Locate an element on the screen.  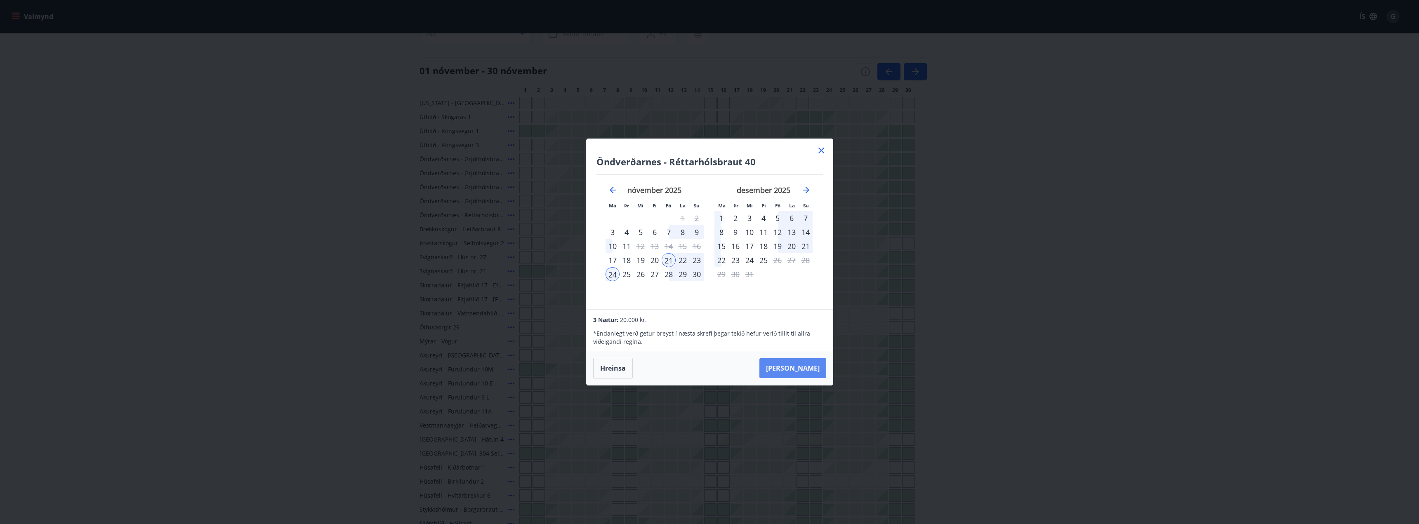
td: Choose sunnudagur, 7. desember 2025 as your check-in date. It’s available. is located at coordinates (806, 218).